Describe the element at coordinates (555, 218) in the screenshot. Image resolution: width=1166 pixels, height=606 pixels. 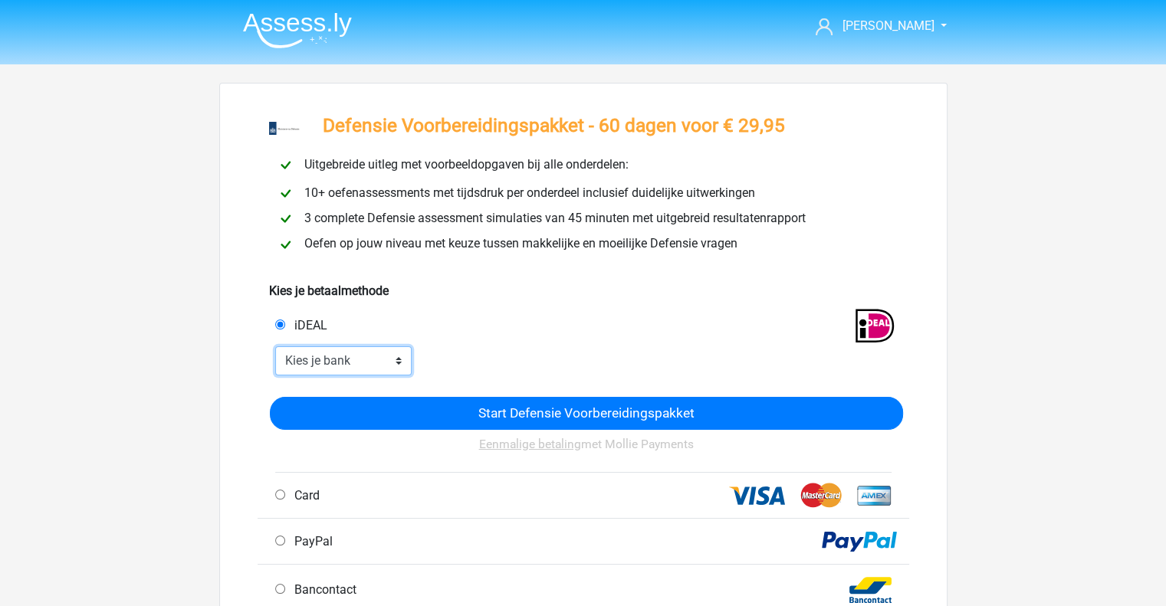
I see `span: 3 complete Defensie assessment simulaties van 45 minuten met uitgebreid resultatenrapport` at that location.